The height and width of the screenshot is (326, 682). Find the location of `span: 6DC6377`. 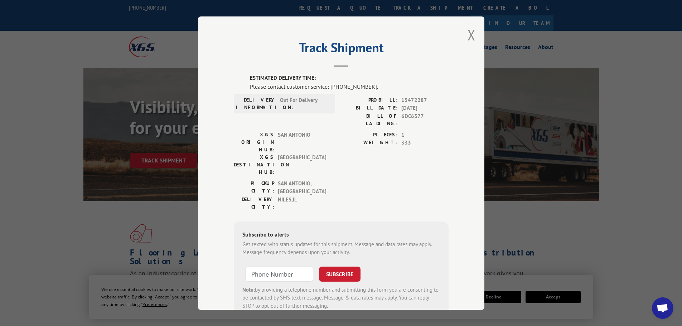

span: 6DC6377 is located at coordinates (425, 120).